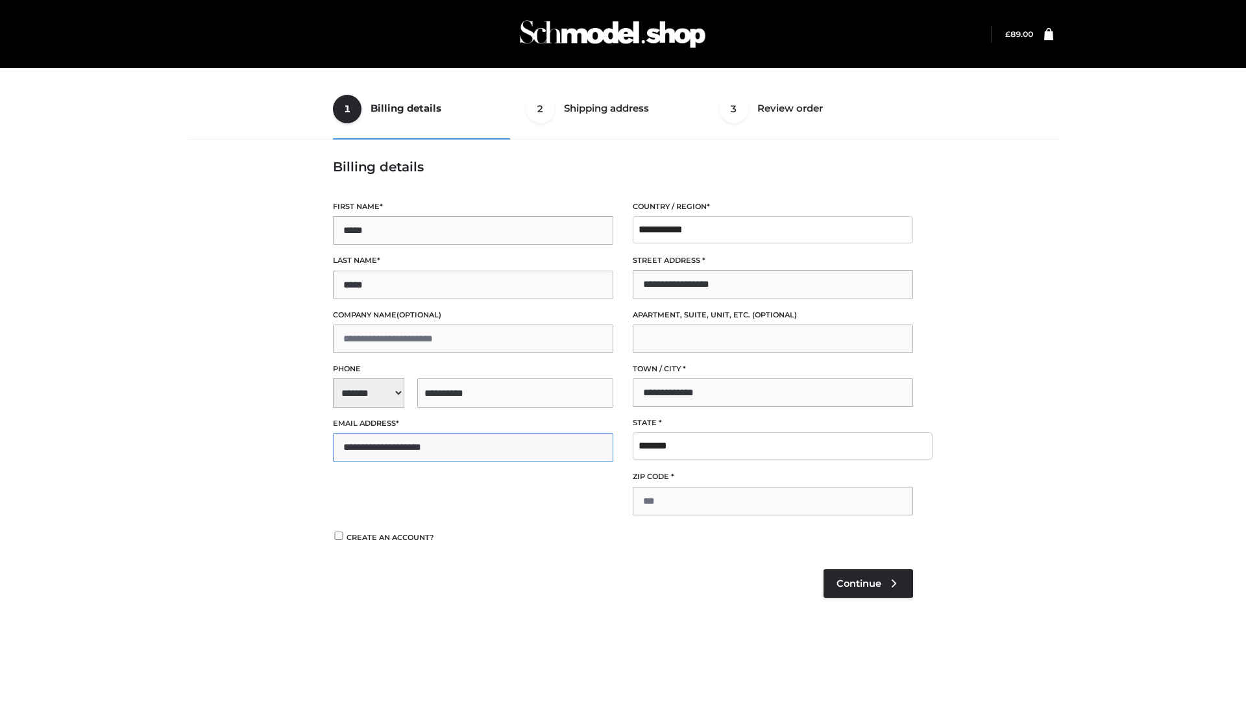  What do you see at coordinates (773, 206) in the screenshot?
I see `label: Country / Region` at bounding box center [773, 206].